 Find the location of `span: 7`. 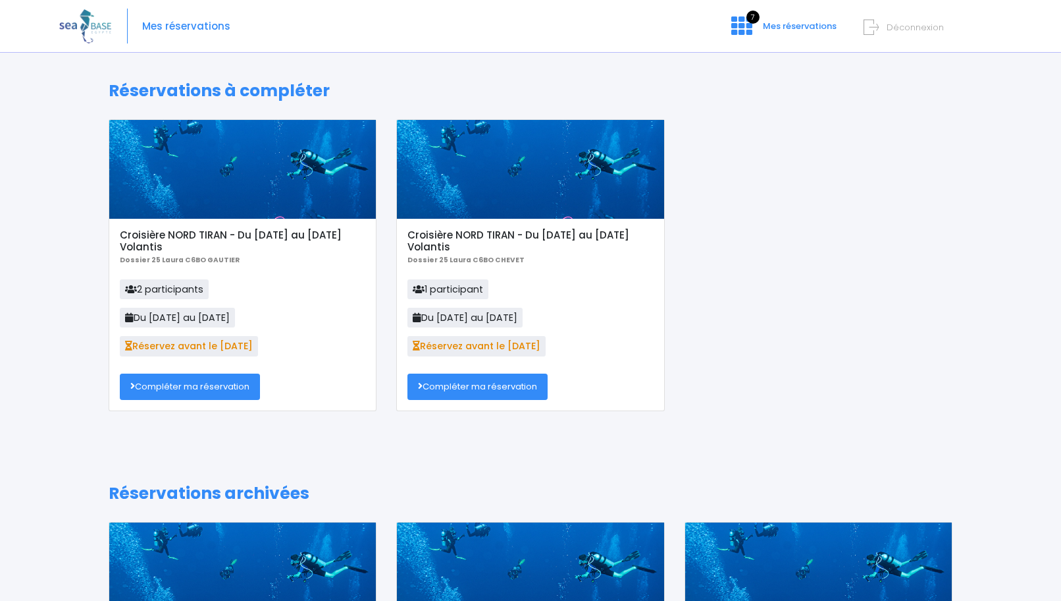

span: 7 is located at coordinates (753, 17).